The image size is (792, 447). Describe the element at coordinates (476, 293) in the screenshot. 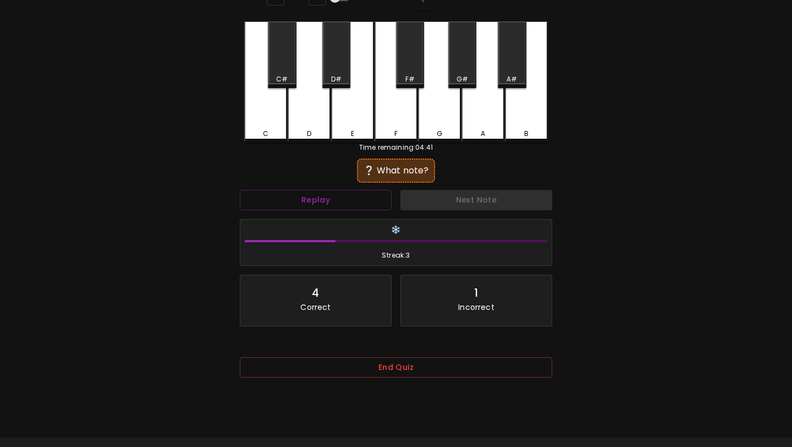

I see `div: 1` at that location.